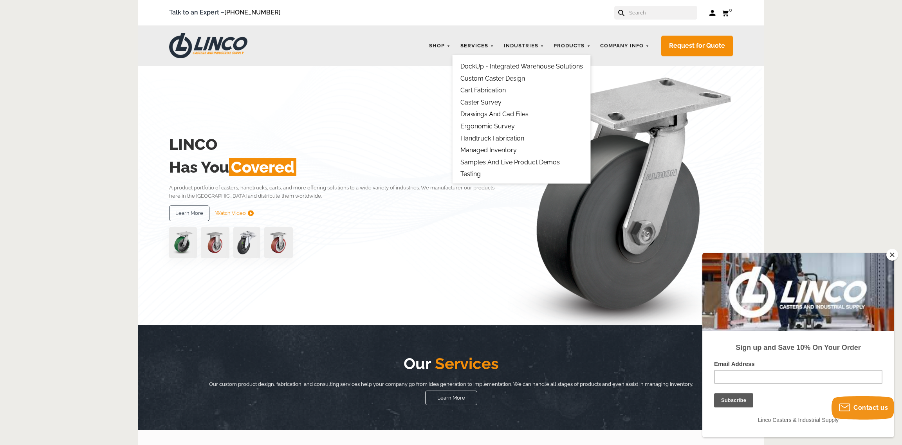 This screenshot has height=445, width=902. I want to click on button: Close, so click(892, 255).